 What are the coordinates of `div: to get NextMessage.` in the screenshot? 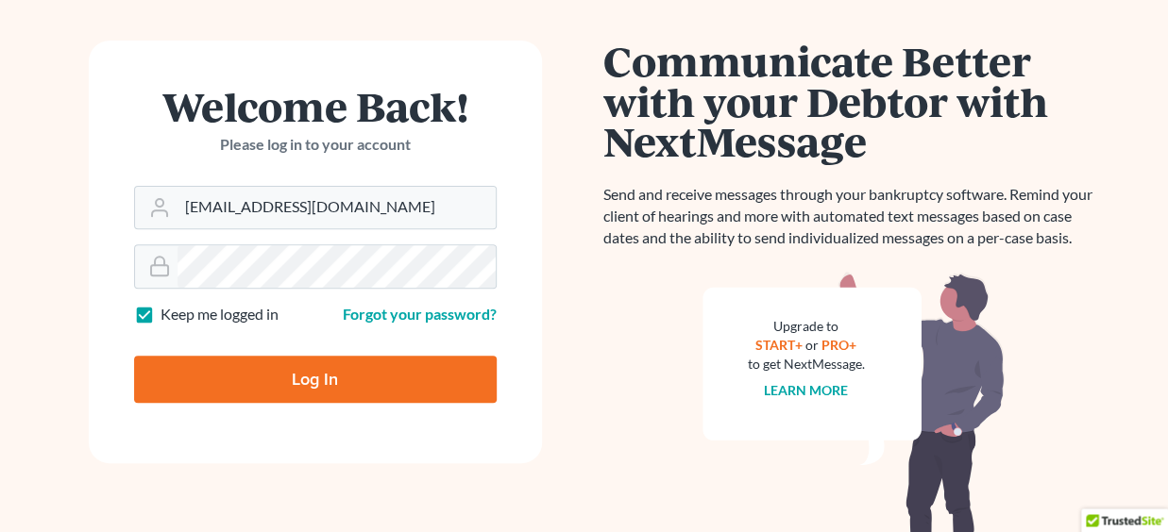 It's located at (806, 364).